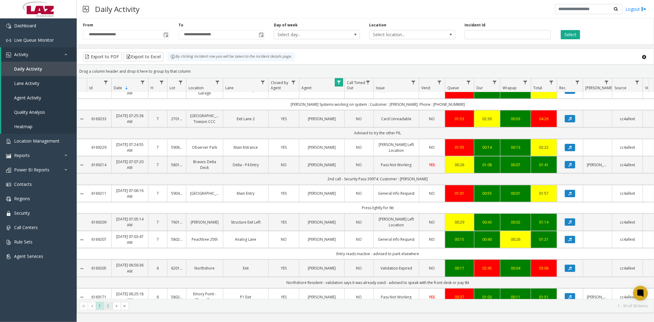  What do you see at coordinates (143, 57) in the screenshot?
I see `button: Export to Excel` at bounding box center [143, 57].